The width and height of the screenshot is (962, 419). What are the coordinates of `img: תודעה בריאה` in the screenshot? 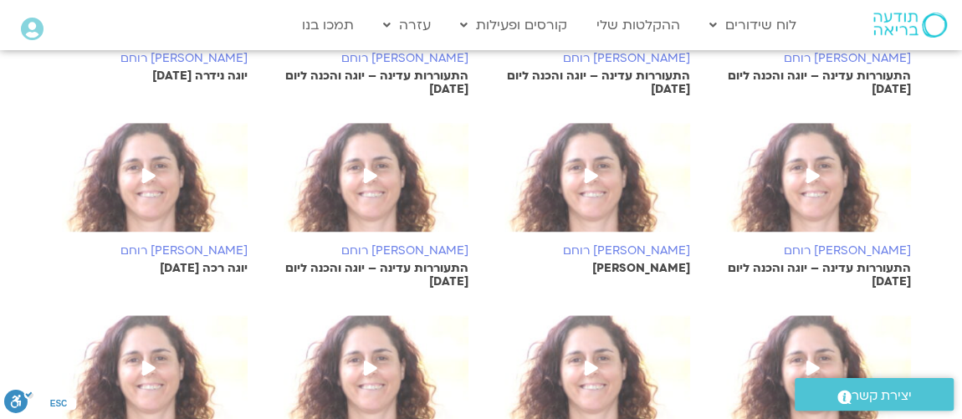 It's located at (911, 25).